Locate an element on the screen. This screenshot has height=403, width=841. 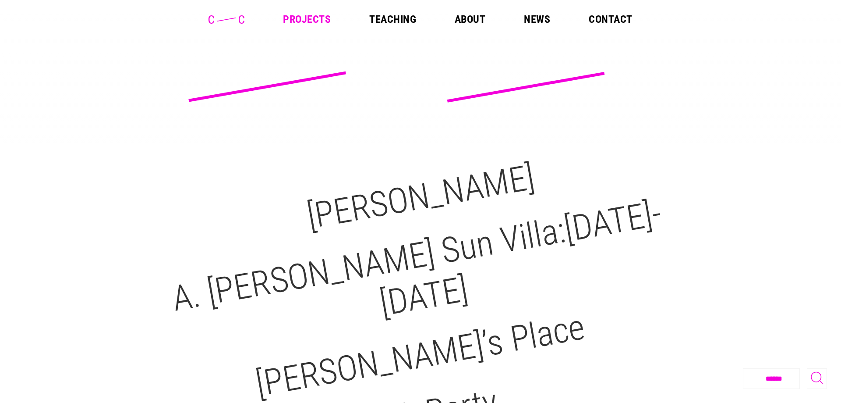
nav: Main Menu is located at coordinates (457, 19).